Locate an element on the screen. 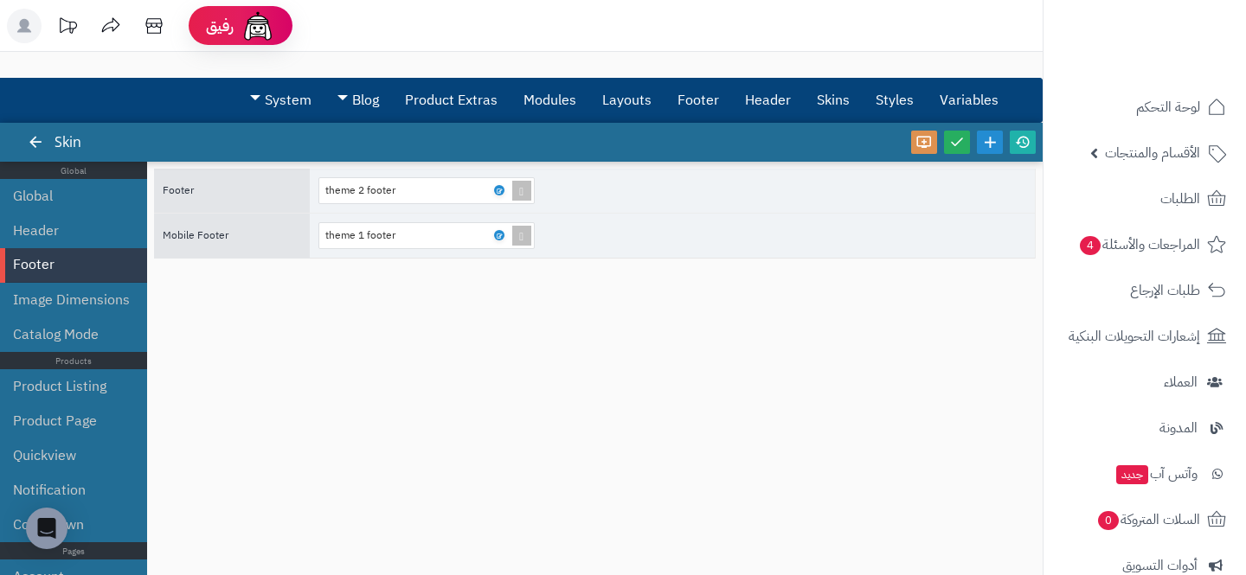 This screenshot has width=1246, height=575. span: وآتس آب is located at coordinates (1156, 474).